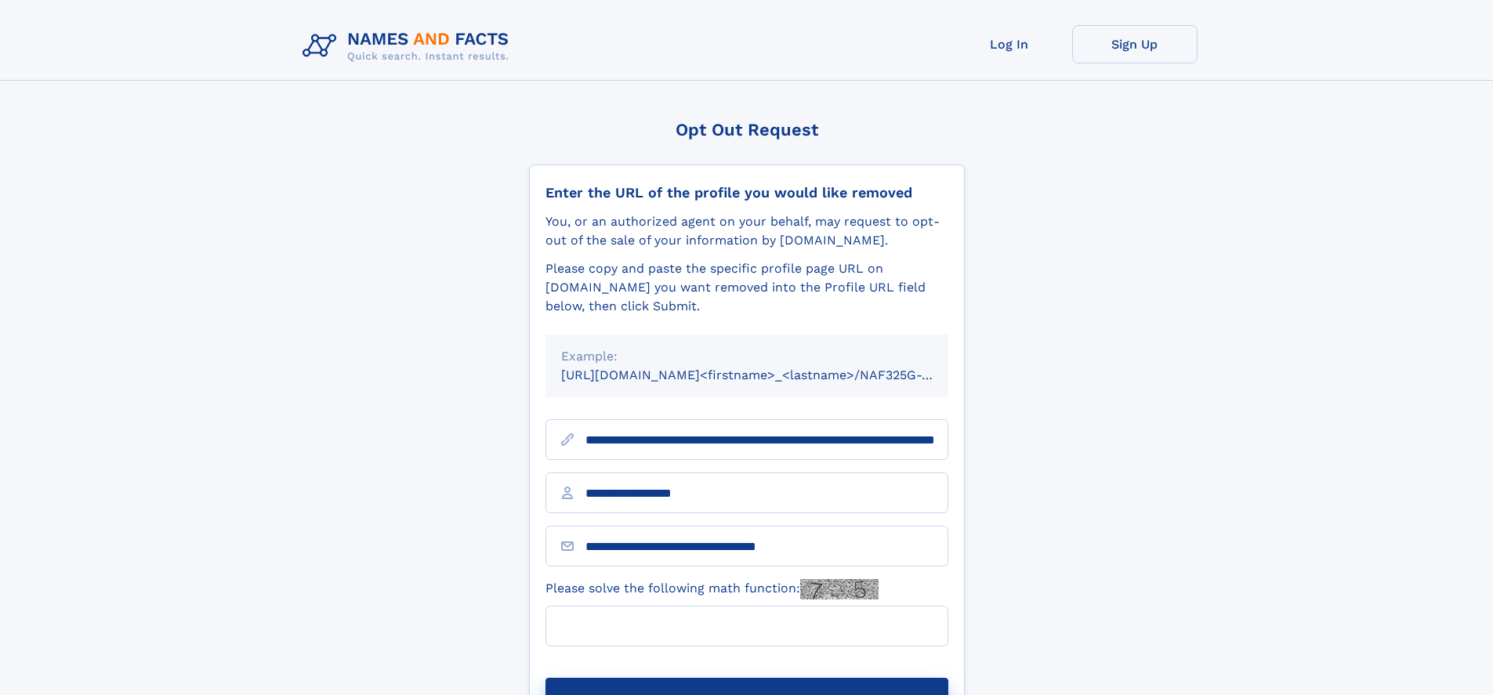 The height and width of the screenshot is (695, 1493). I want to click on a: Log In, so click(1009, 44).